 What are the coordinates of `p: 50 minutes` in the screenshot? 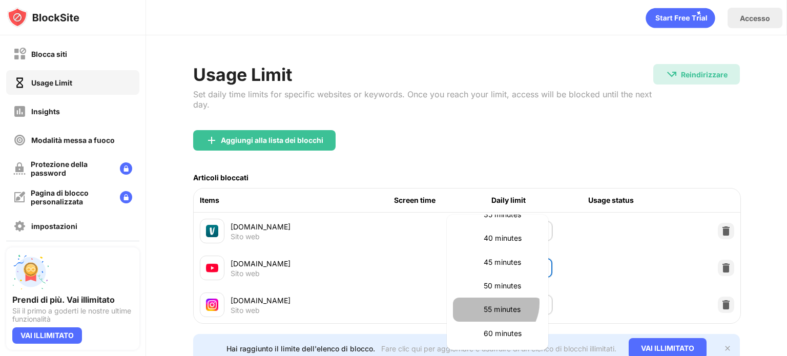 It's located at (510, 286).